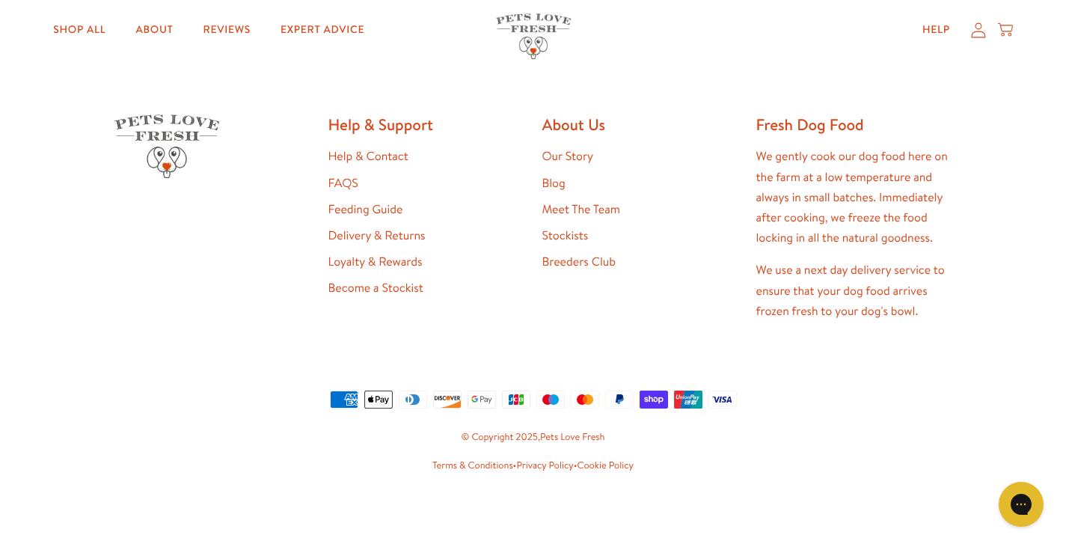 The image size is (1066, 547). I want to click on a: Feeding Guide, so click(366, 209).